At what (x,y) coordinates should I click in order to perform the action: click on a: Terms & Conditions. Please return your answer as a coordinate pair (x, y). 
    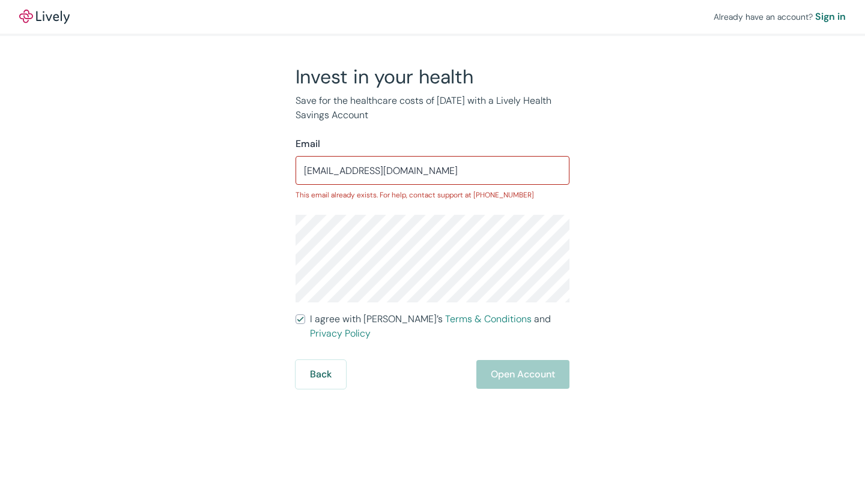
    Looking at the image, I should click on (488, 319).